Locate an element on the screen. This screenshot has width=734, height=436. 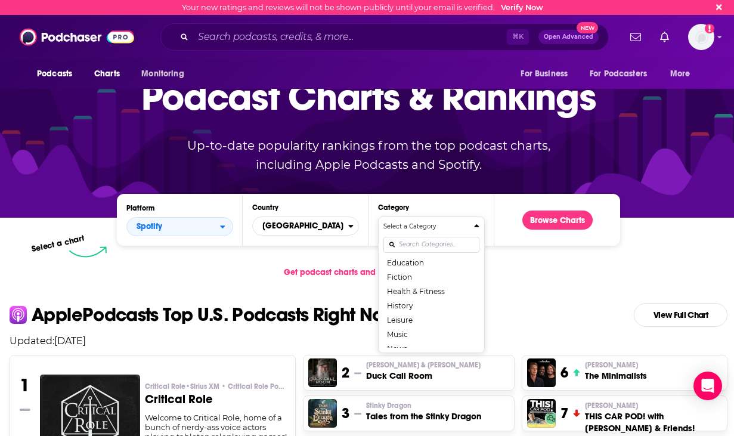
span: Charts is located at coordinates (107, 74).